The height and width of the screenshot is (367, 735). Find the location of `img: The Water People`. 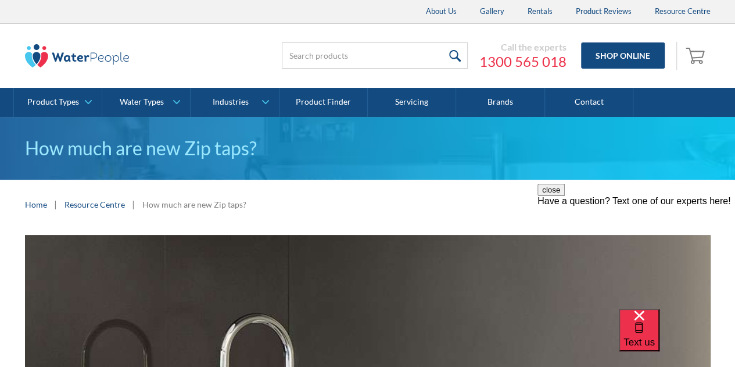

img: The Water People is located at coordinates (77, 56).